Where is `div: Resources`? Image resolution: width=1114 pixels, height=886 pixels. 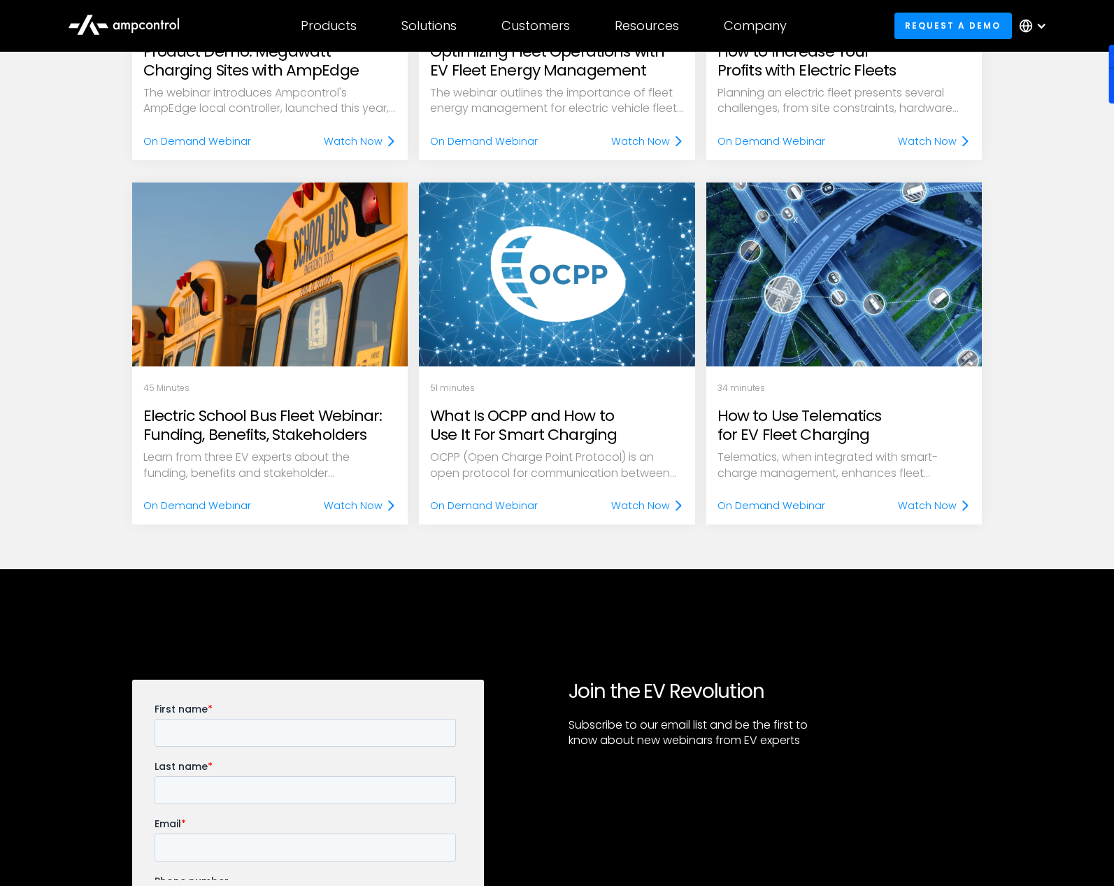 div: Resources is located at coordinates (647, 26).